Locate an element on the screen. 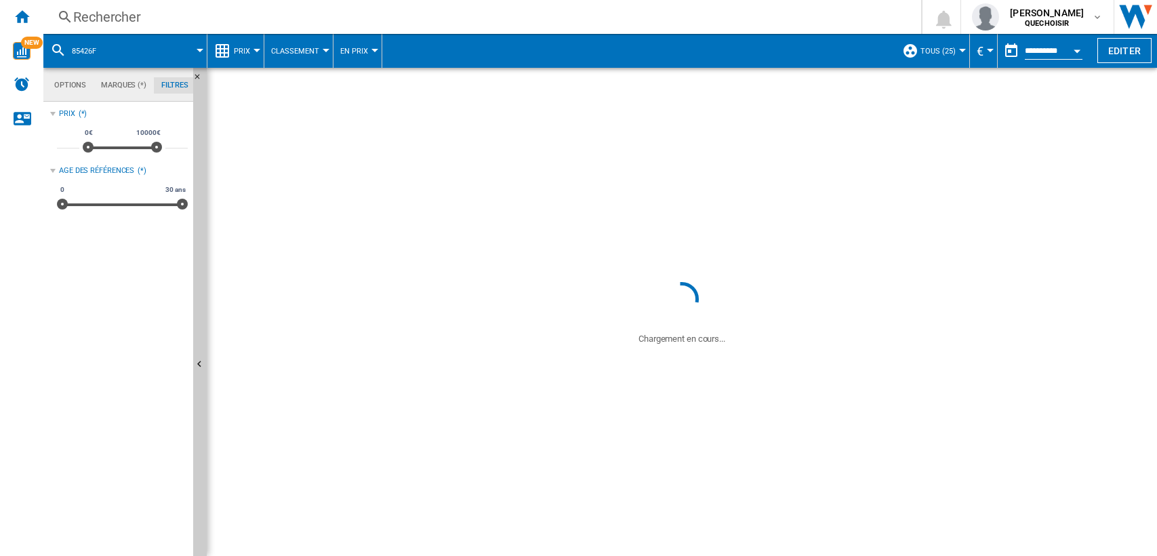 The width and height of the screenshot is (1157, 556). img: alerts-logo.svg is located at coordinates (22, 84).